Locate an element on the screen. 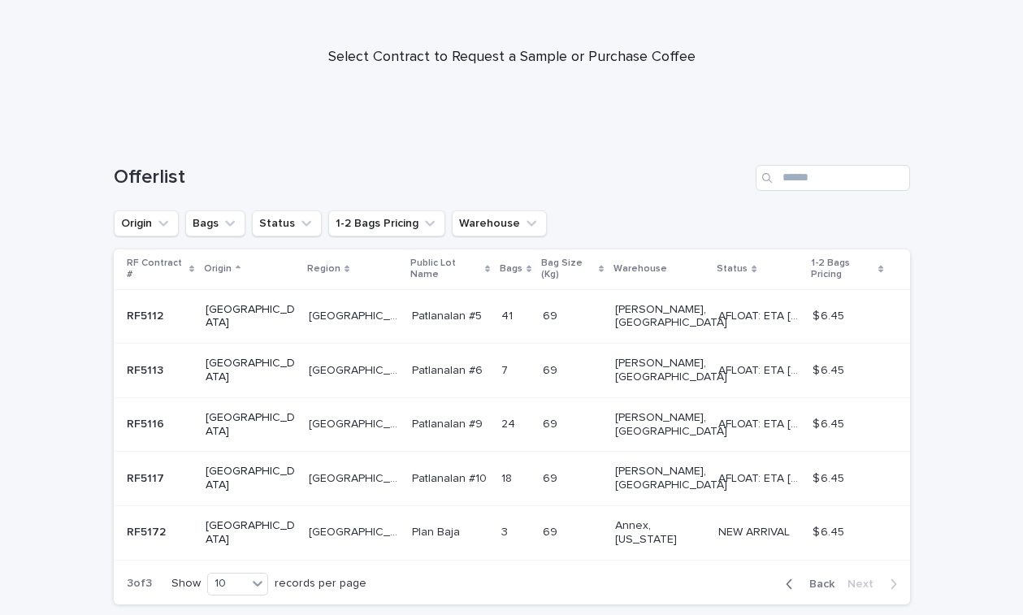  p: Patlanalan #9 is located at coordinates (448, 422).